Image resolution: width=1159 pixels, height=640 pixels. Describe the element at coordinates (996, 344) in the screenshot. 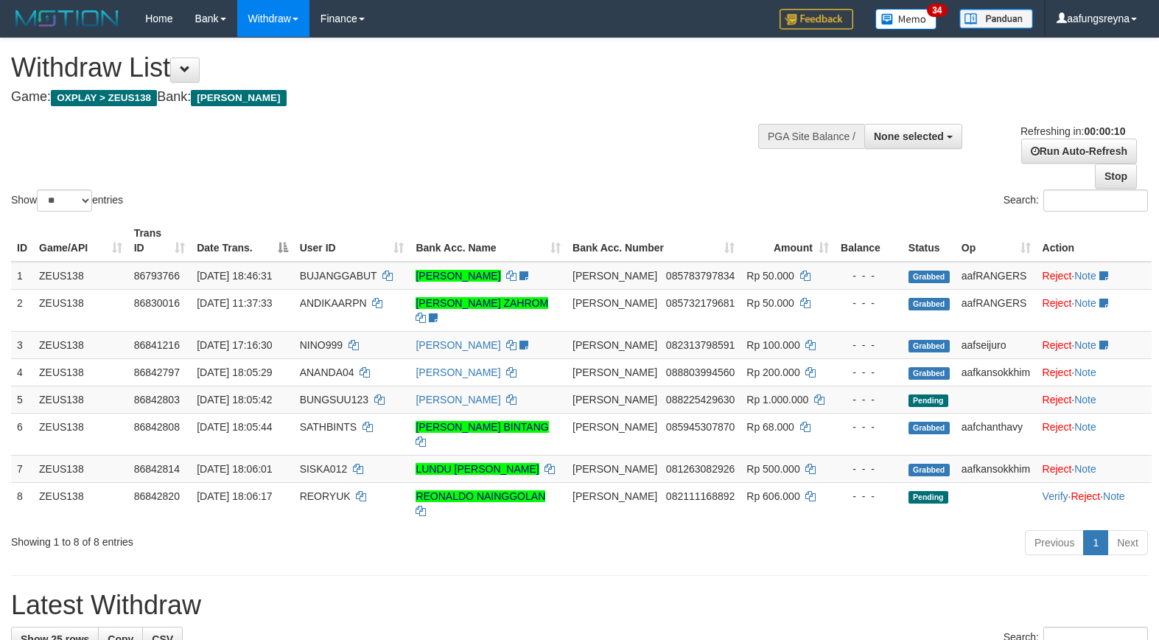

I see `td: aafseijuro` at that location.